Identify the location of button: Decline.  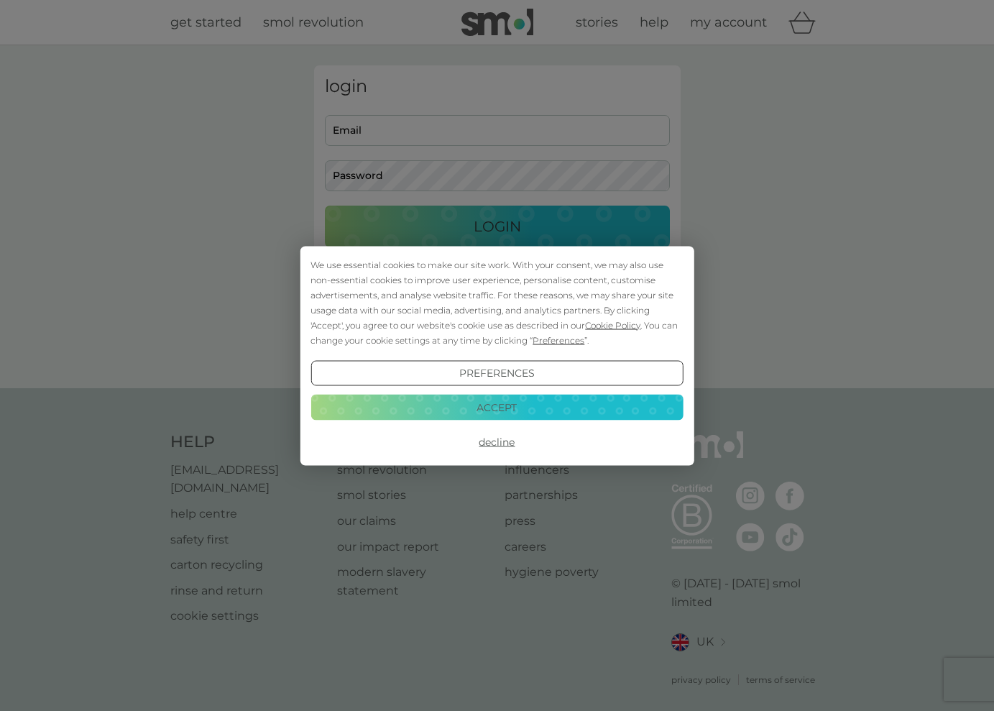
(497, 442).